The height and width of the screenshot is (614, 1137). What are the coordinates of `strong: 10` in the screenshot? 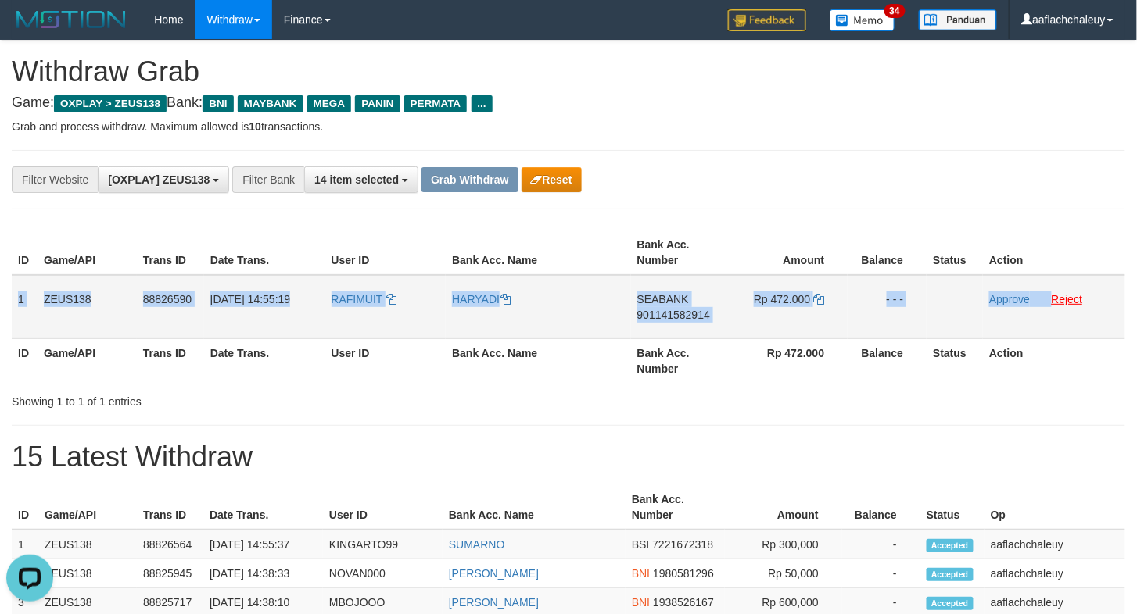 It's located at (255, 127).